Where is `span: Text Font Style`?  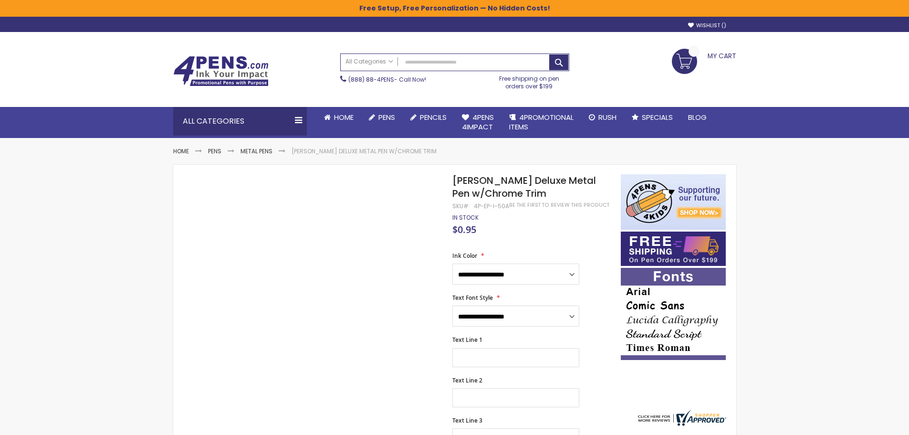 span: Text Font Style is located at coordinates (472, 297).